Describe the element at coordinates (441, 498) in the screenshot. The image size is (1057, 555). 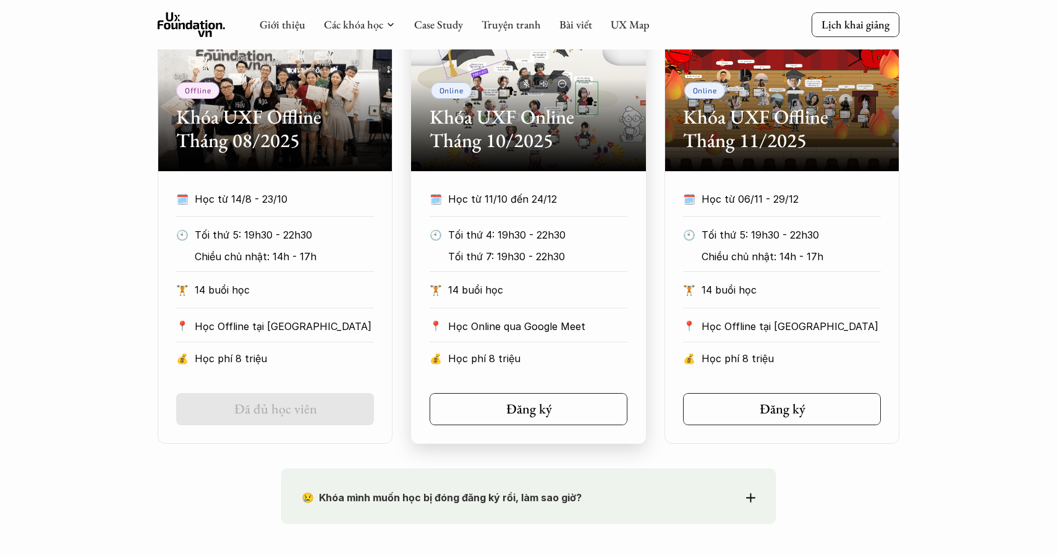
I see `strong: 😢 Khóa mình muốn học bị đóng đăng ký rồi, làm sao giờ?` at that location.